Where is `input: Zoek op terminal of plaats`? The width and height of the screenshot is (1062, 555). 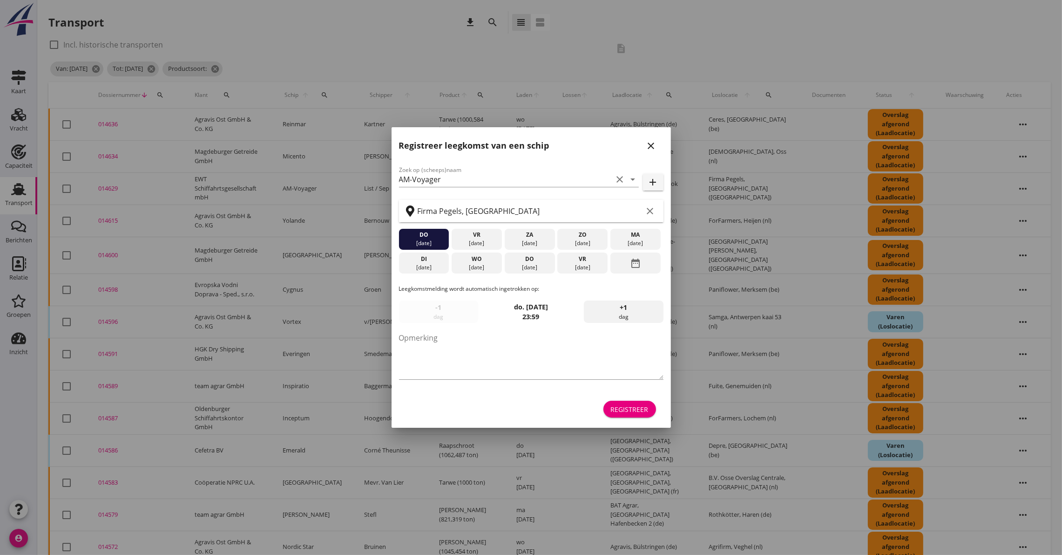 input: Zoek op terminal of plaats is located at coordinates (531, 211).